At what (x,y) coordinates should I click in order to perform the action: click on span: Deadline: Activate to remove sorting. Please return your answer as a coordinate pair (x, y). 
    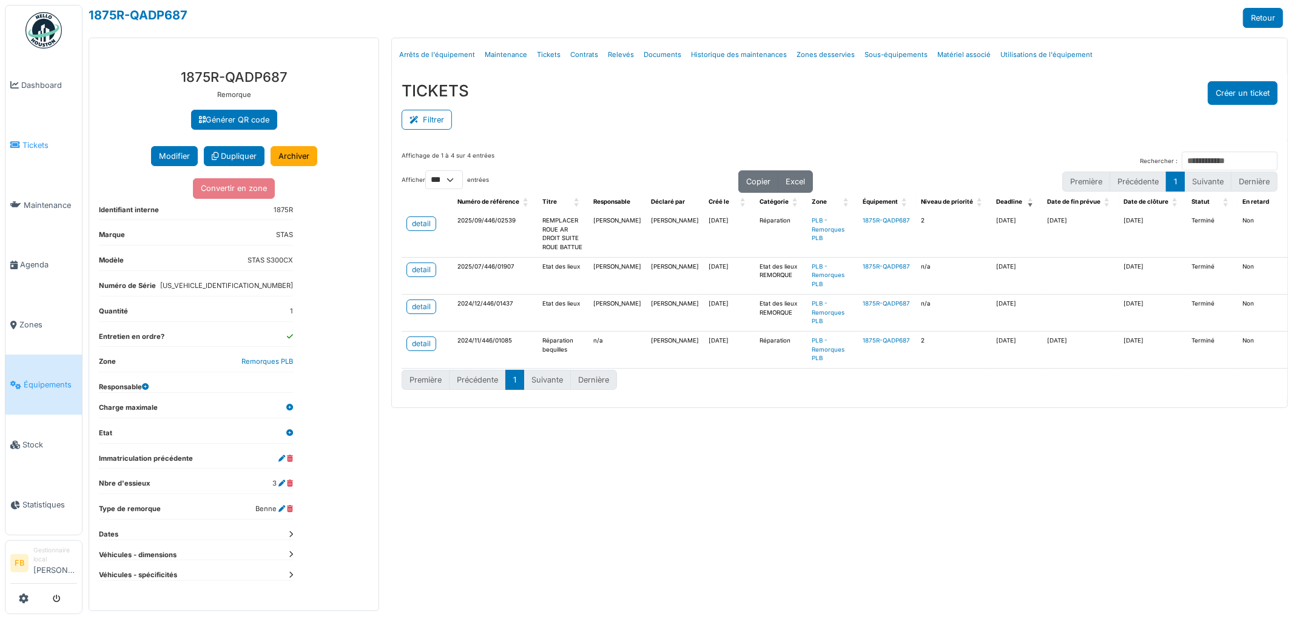
    Looking at the image, I should click on (1031, 202).